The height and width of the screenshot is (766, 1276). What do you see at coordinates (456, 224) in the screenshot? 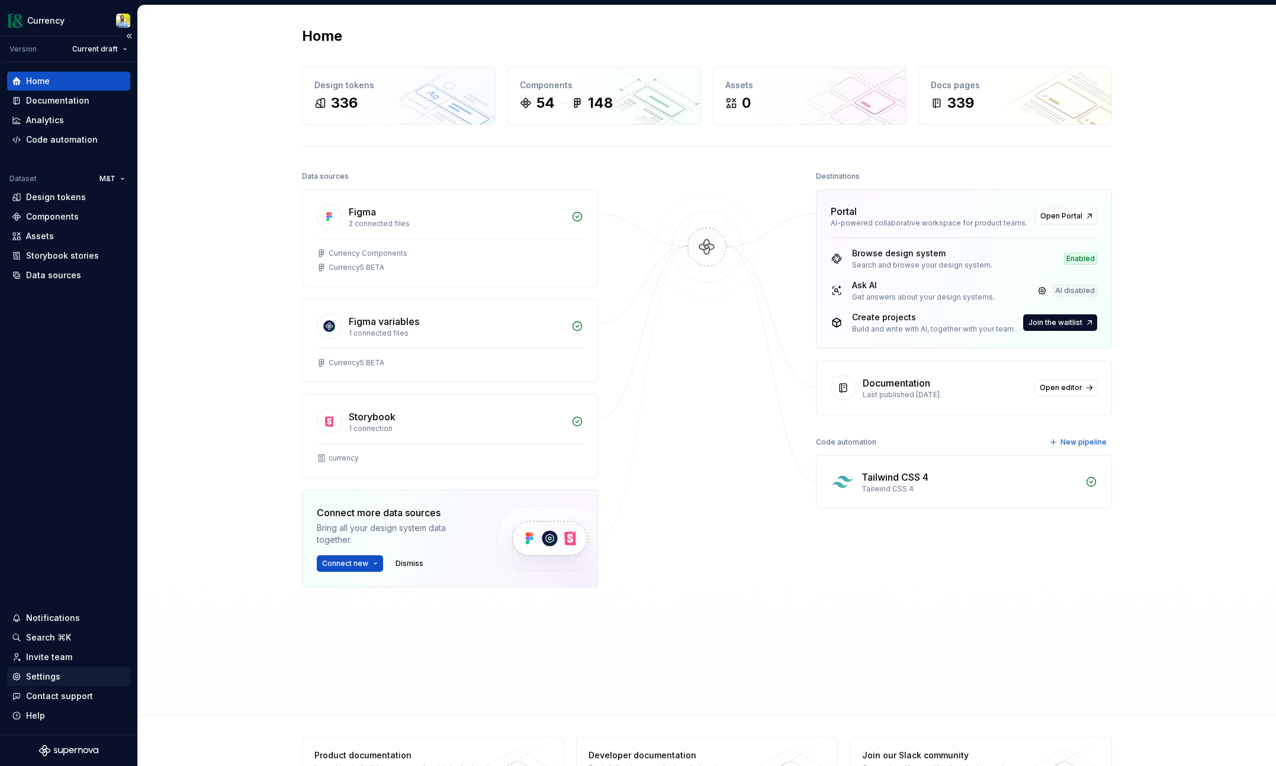
I see `div: 2 connected files` at bounding box center [456, 224].